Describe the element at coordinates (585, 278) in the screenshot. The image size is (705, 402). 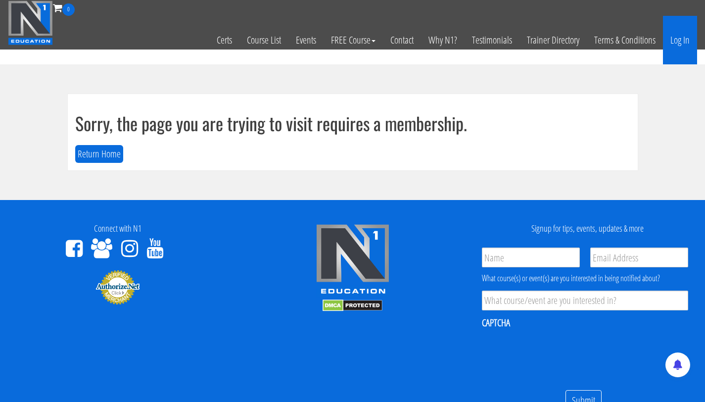
I see `div: What course(s) or event(s) are you interested in being notified about?` at that location.